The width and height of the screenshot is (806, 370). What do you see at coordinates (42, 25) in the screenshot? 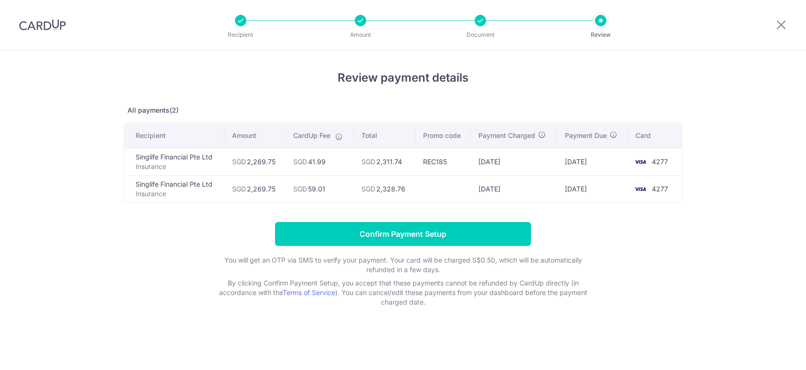
I see `img: CardUp` at bounding box center [42, 25].